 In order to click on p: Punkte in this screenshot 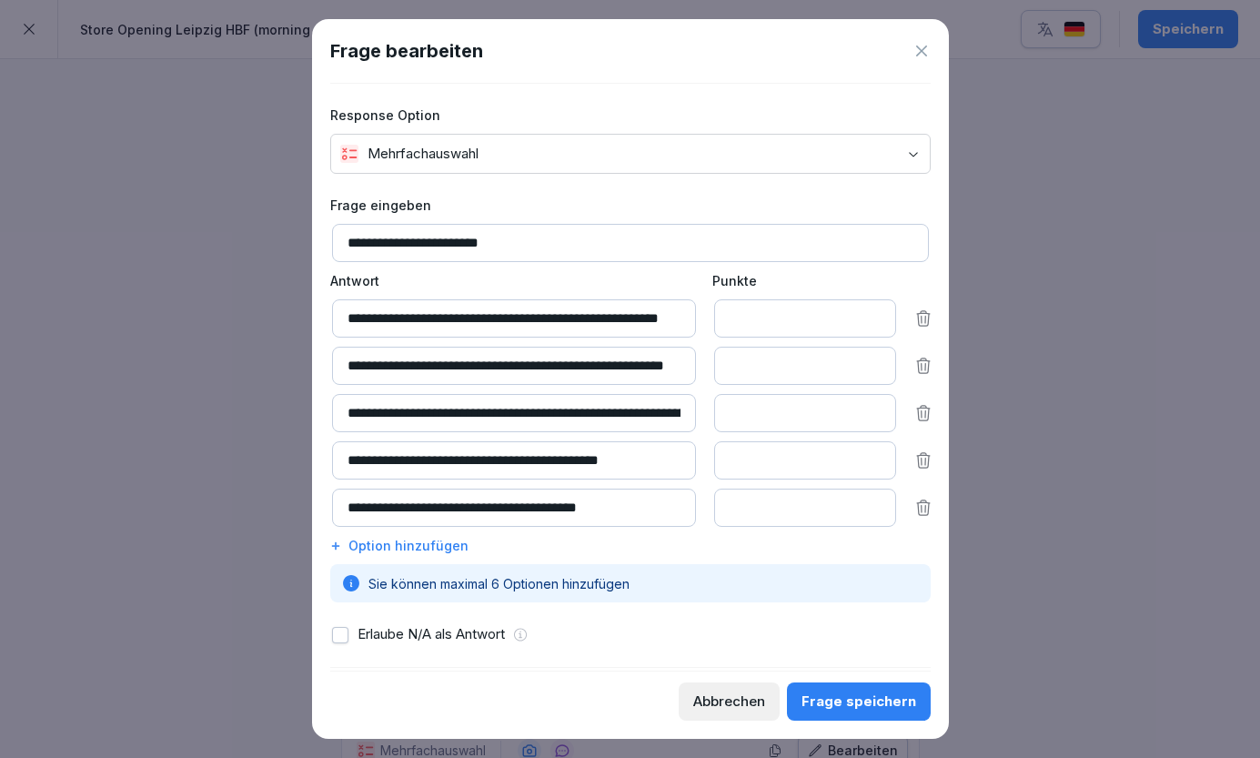, I will do `click(803, 280)`.